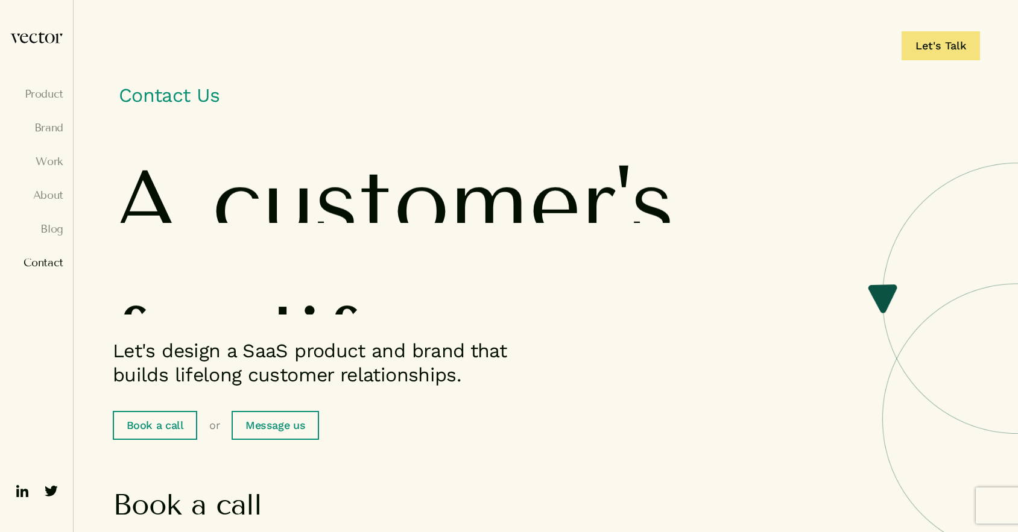 Image resolution: width=1018 pixels, height=532 pixels. I want to click on a: Message us, so click(275, 426).